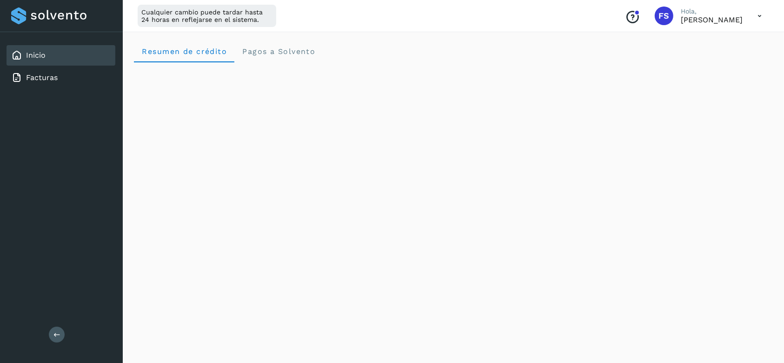 The height and width of the screenshot is (363, 784). Describe the element at coordinates (712, 11) in the screenshot. I see `p: Hola,` at that location.